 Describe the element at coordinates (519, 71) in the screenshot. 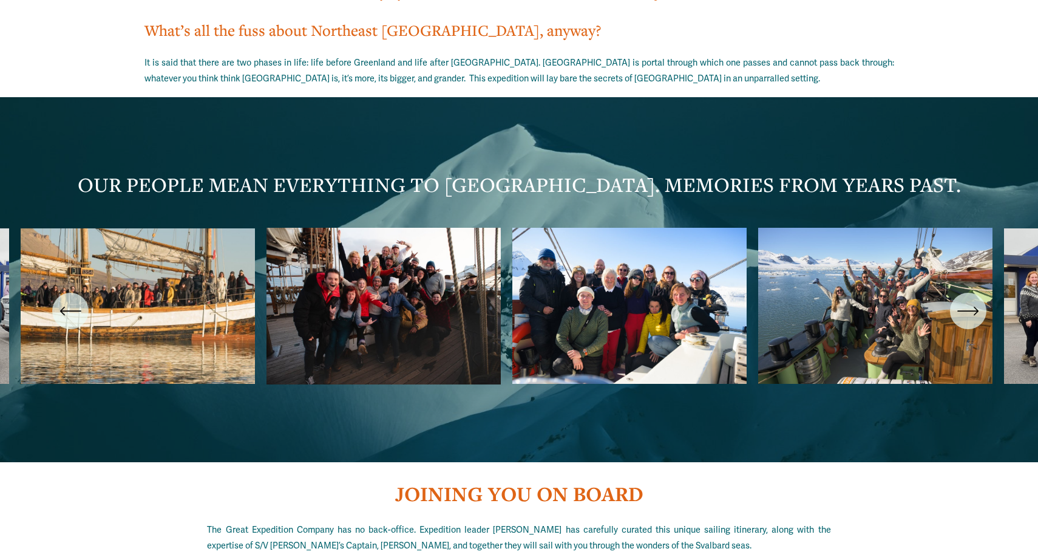

I see `p: It is said that there are two phases in life: life before Greenland and life after [GEOGRAPHIC_DA...` at that location.